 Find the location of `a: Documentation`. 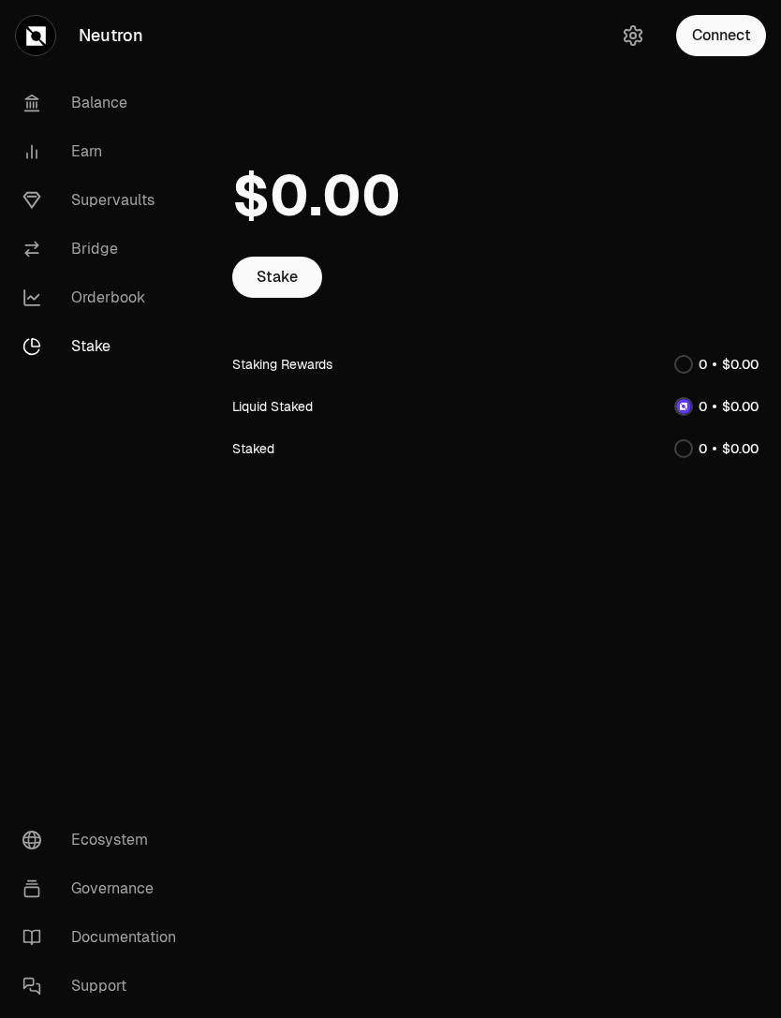

a: Documentation is located at coordinates (105, 938).